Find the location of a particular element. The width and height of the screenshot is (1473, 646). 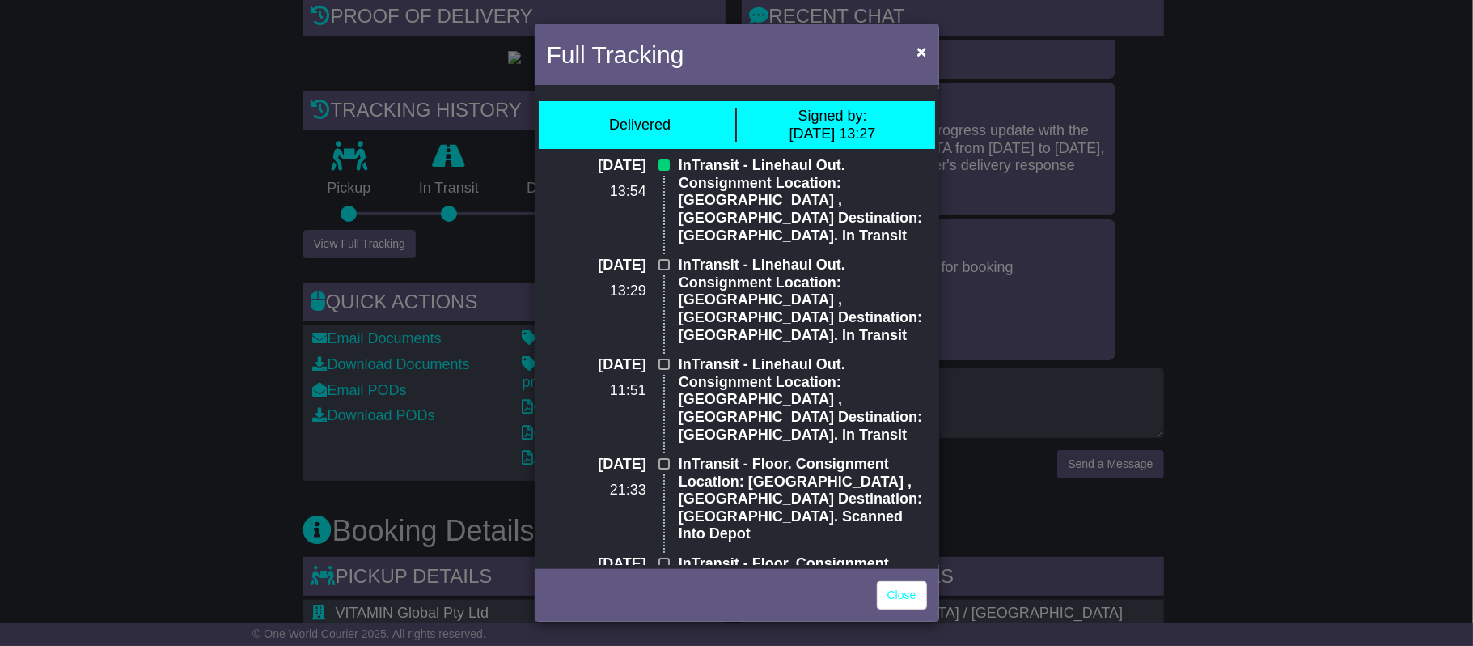

p: 21:33 is located at coordinates (596, 490).